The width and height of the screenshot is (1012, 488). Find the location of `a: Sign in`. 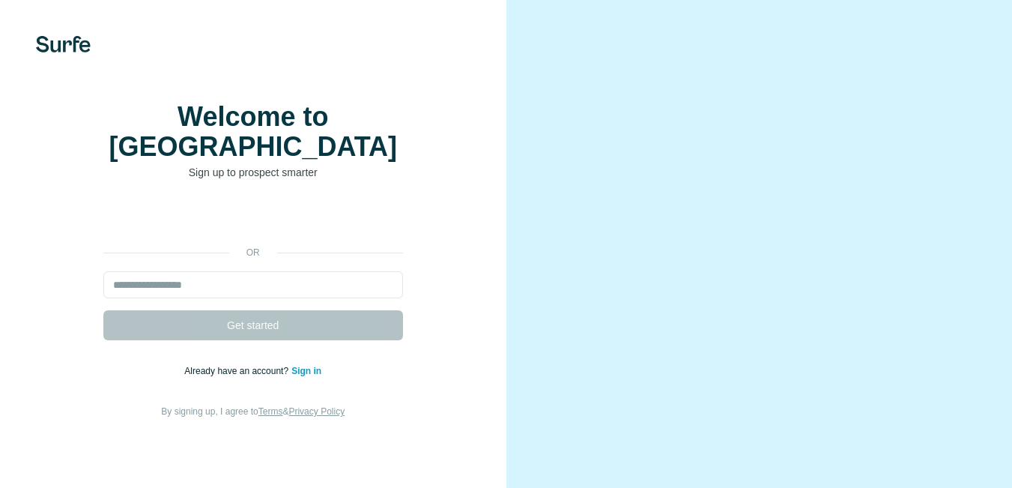

a: Sign in is located at coordinates (306, 371).